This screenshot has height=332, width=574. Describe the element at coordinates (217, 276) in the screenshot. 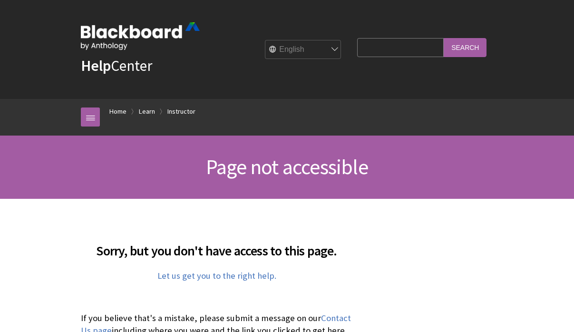

I see `a: Let us get you to the right help.` at that location.